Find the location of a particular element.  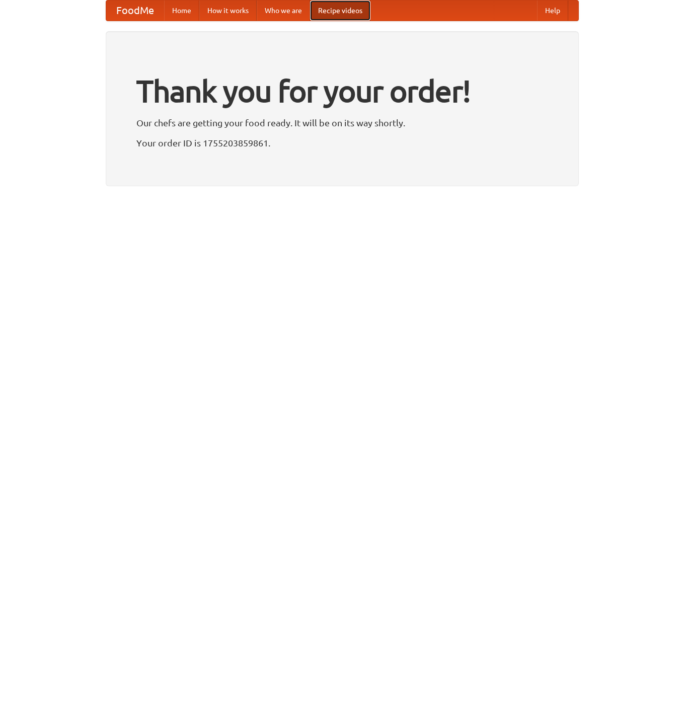

a: Who we are is located at coordinates (283, 11).